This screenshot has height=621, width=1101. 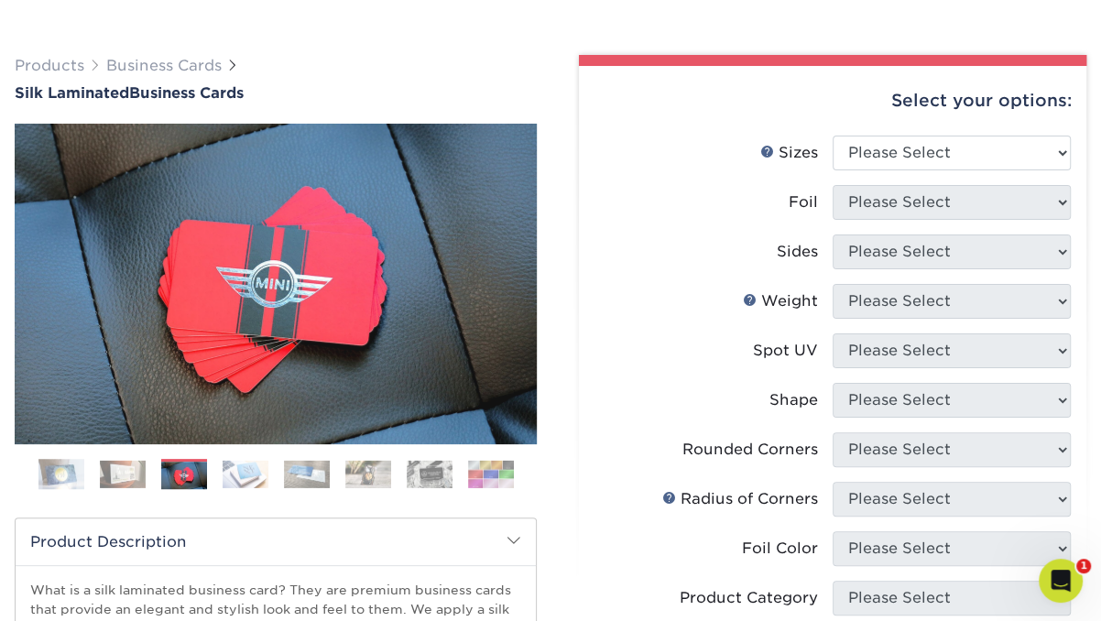 What do you see at coordinates (61, 474) in the screenshot?
I see `img: Business Cards 01` at bounding box center [61, 474].